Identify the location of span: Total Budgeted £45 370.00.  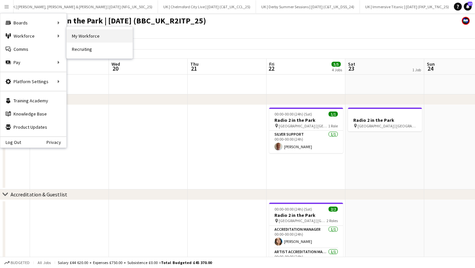
(186, 262).